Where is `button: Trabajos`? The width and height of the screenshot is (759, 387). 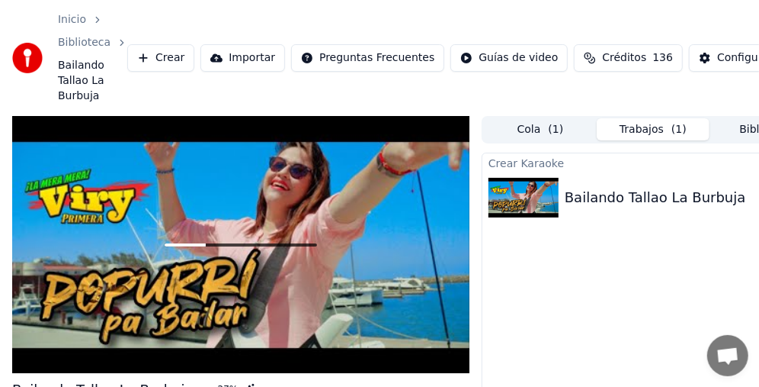 button: Trabajos is located at coordinates (653, 129).